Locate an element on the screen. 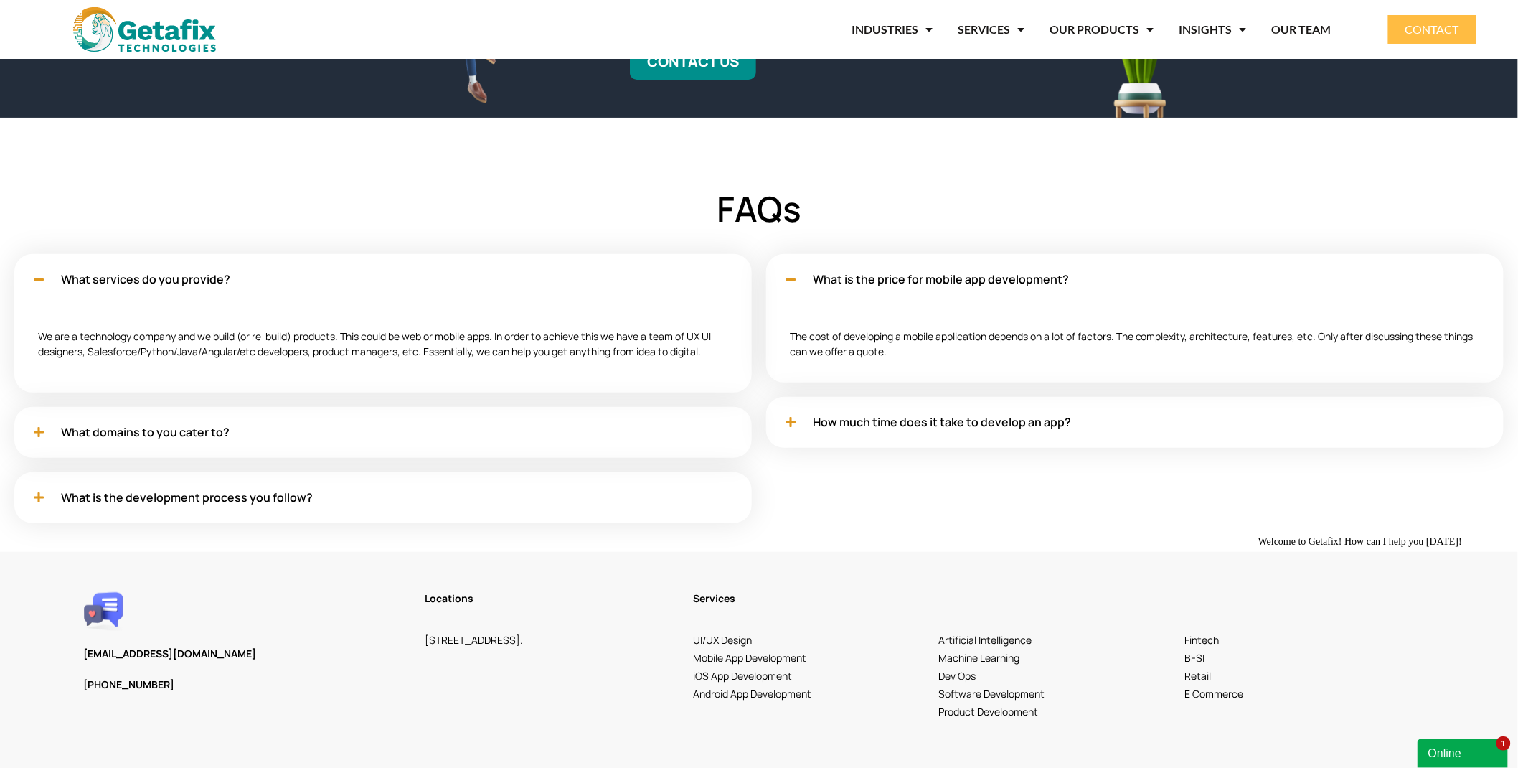  a: E Commerce is located at coordinates (1214, 693).